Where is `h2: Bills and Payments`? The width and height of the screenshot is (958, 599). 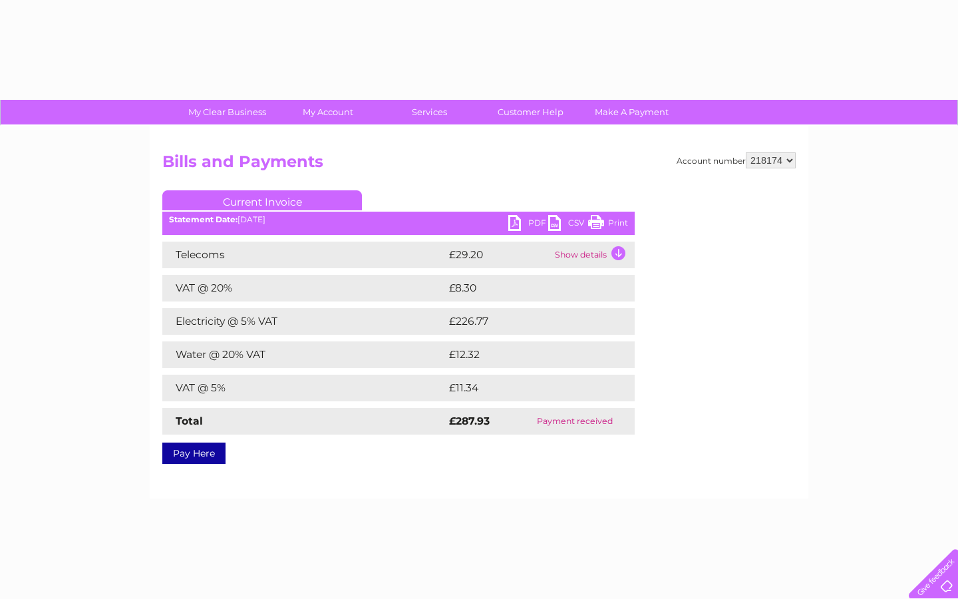 h2: Bills and Payments is located at coordinates (479, 165).